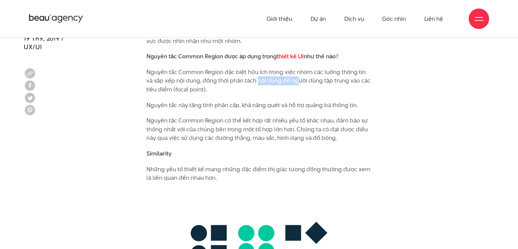  What do you see at coordinates (259, 173) in the screenshot?
I see `p: Những yếu tố thiết kế mang những đặc điểm thị giác tương đồng thường được xem là liên quan đến nh...` at bounding box center [259, 173].